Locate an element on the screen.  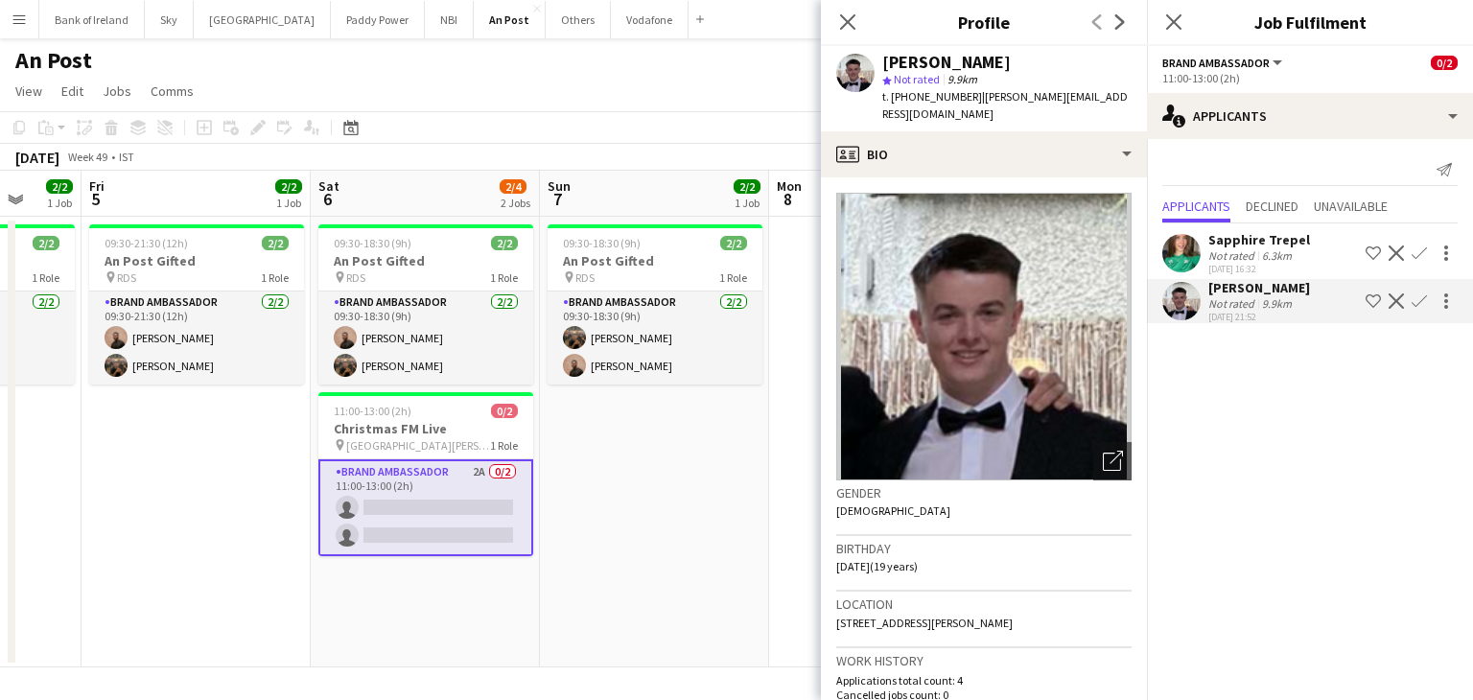
span: Declined is located at coordinates (1271, 206).